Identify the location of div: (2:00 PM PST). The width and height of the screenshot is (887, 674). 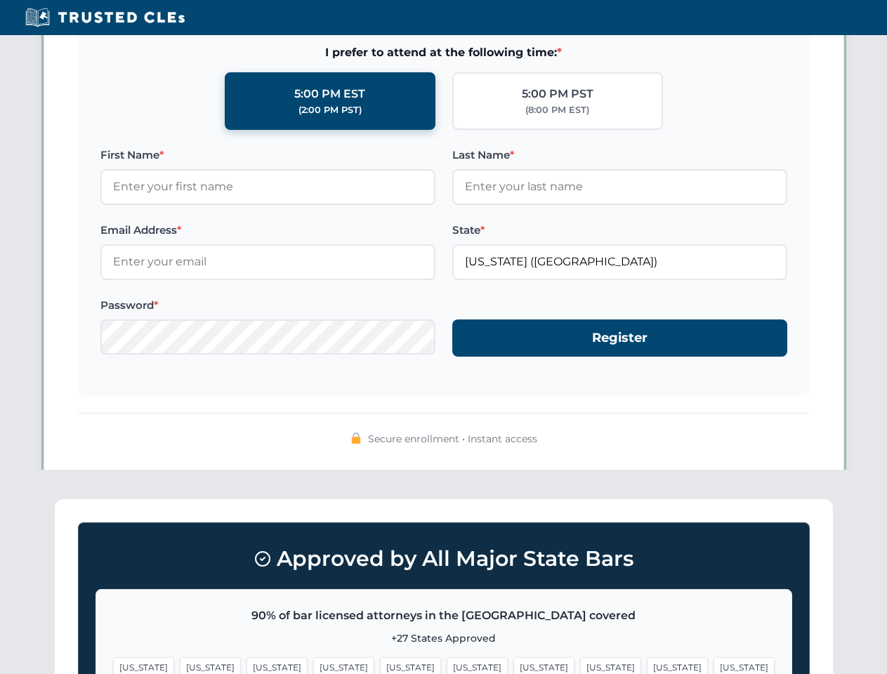
(330, 110).